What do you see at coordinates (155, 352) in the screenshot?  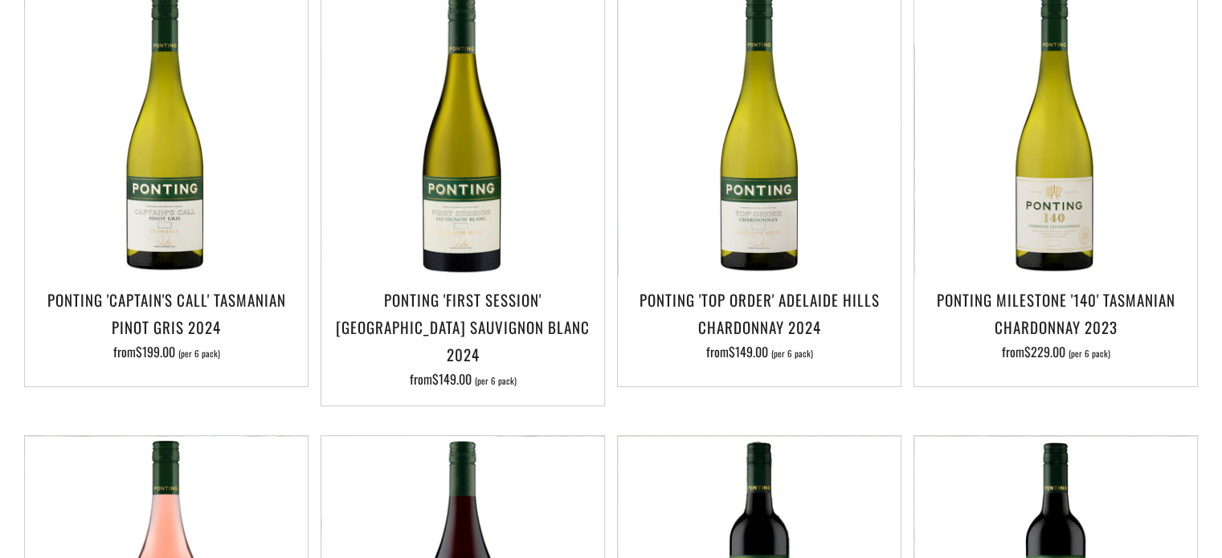 I see `span: $199.00` at bounding box center [155, 352].